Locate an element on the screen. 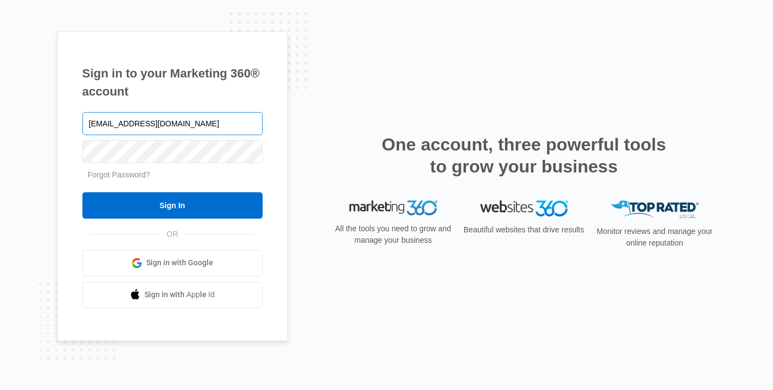  img: Websites 360 is located at coordinates (524, 208).